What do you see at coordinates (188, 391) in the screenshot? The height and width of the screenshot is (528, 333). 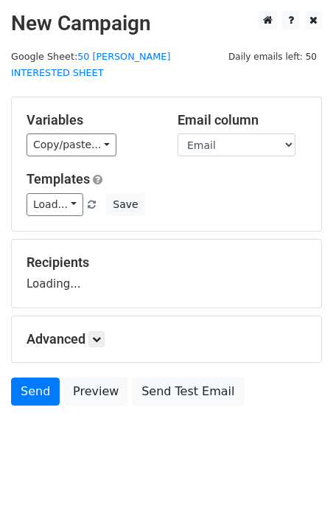 I see `a: Send Test Email` at bounding box center [188, 391].